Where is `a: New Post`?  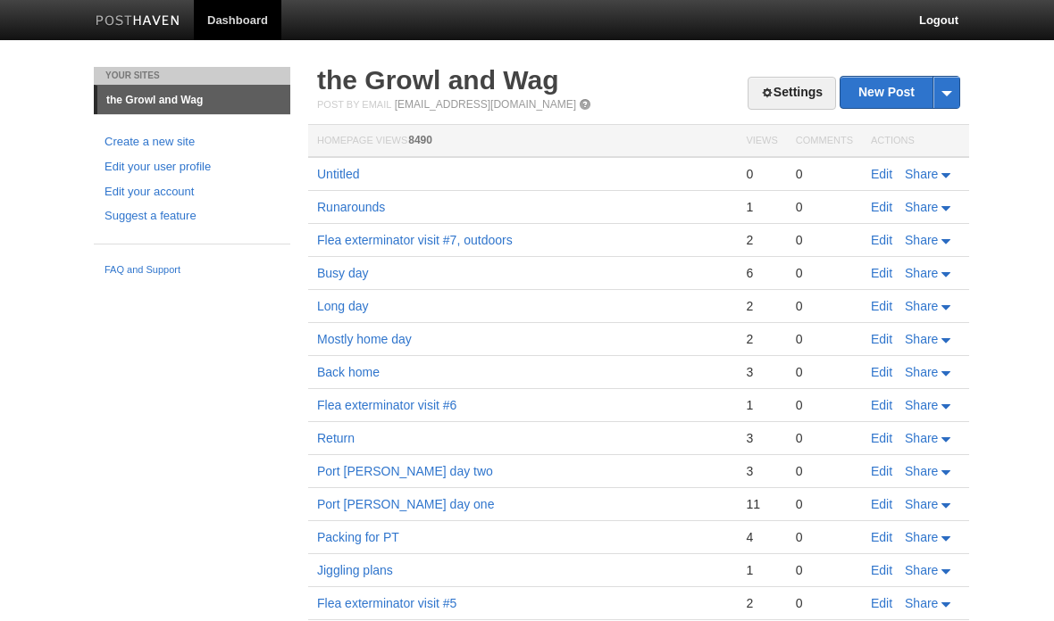
a: New Post is located at coordinates (899, 92).